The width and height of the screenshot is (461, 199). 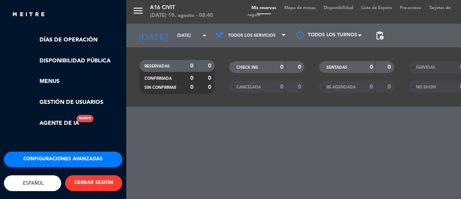 What do you see at coordinates (71, 40) in the screenshot?
I see `a: Días de Operación` at bounding box center [71, 40].